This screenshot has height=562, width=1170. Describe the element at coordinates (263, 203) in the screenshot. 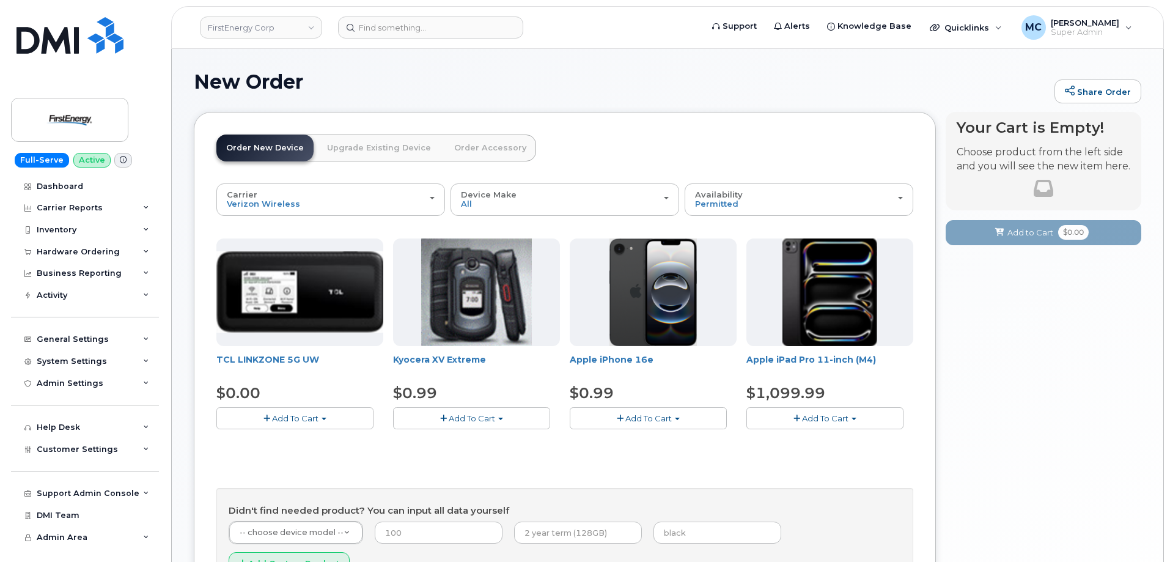

I see `span: Verizon Wireless` at that location.